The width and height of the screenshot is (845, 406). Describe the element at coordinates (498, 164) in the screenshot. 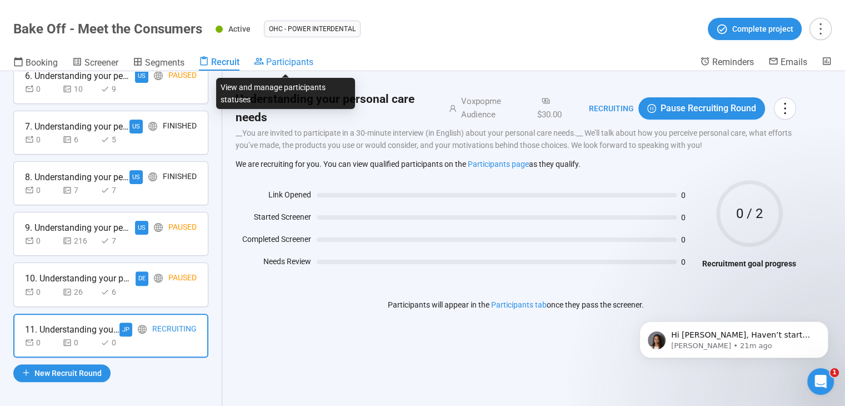

I see `a: Participants page` at that location.